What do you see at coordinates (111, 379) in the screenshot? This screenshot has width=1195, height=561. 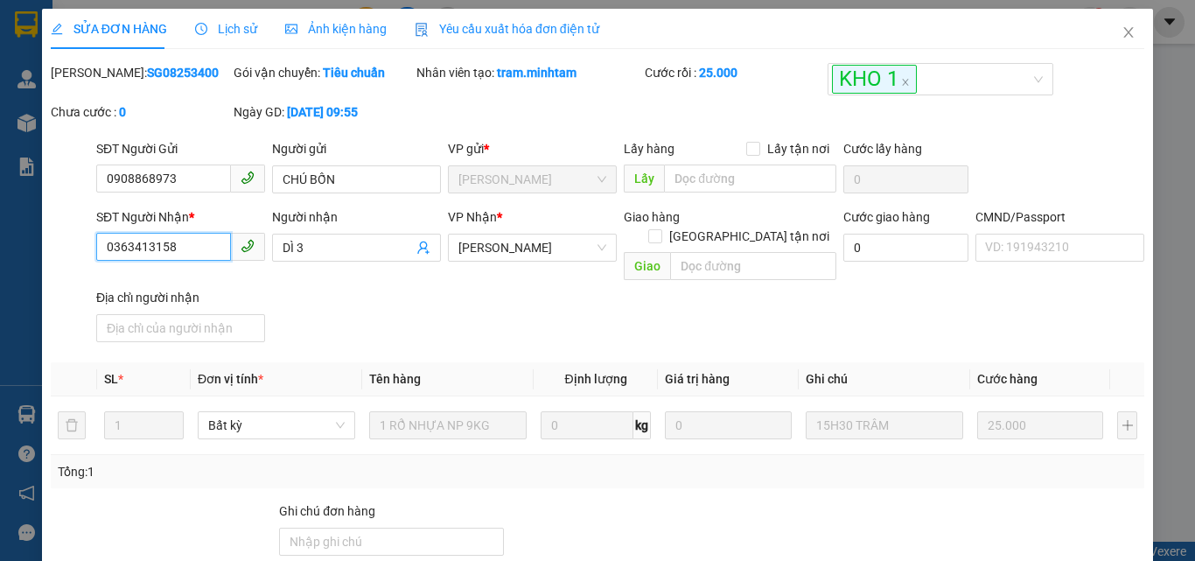 I see `span: SL` at bounding box center [111, 379].